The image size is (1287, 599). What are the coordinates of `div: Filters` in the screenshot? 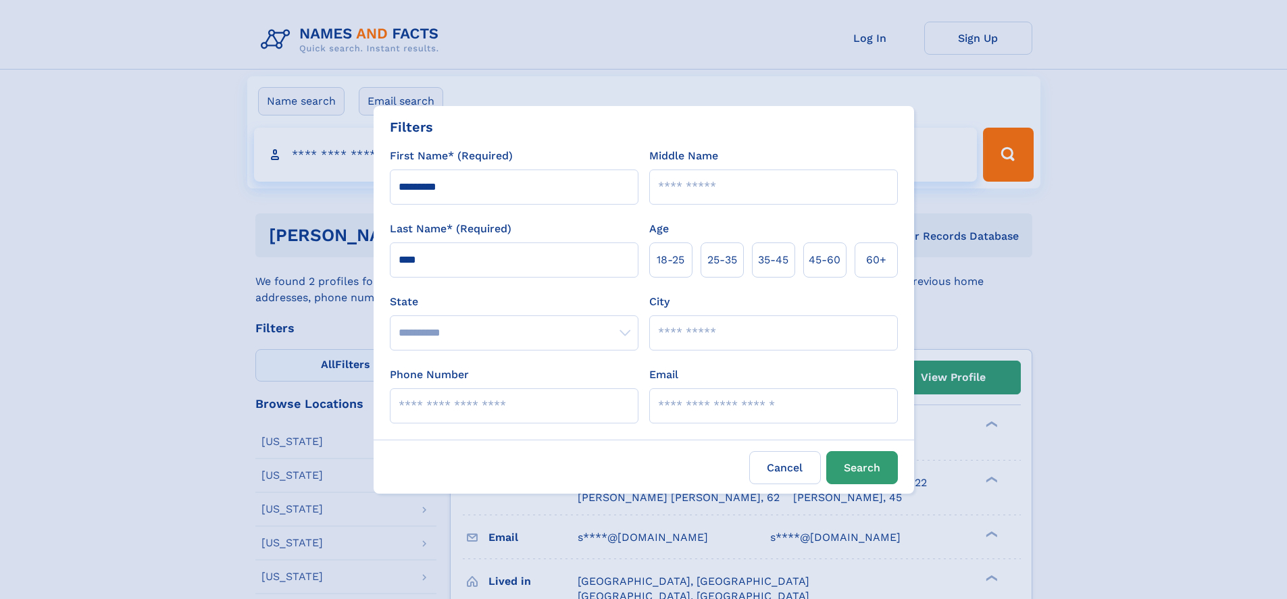 It's located at (412, 127).